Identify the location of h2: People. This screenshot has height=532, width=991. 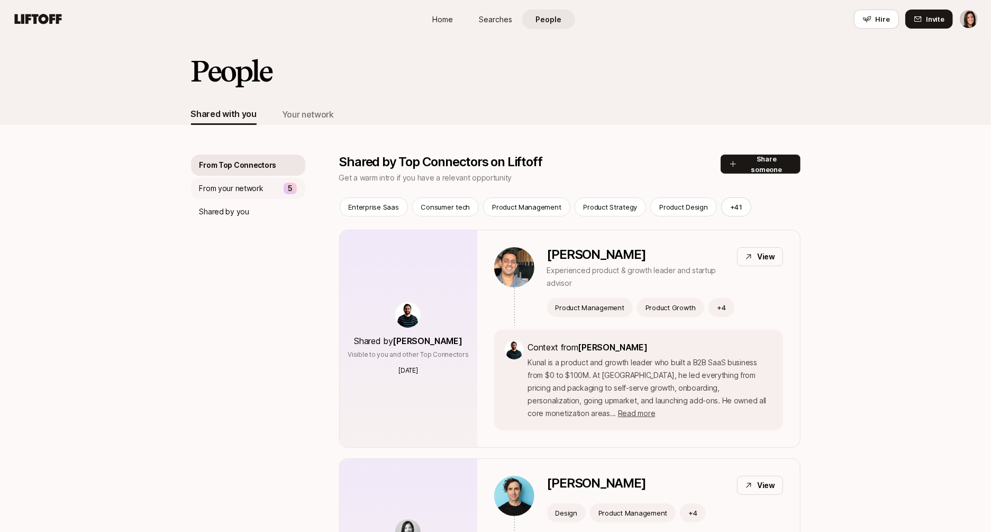
(231, 71).